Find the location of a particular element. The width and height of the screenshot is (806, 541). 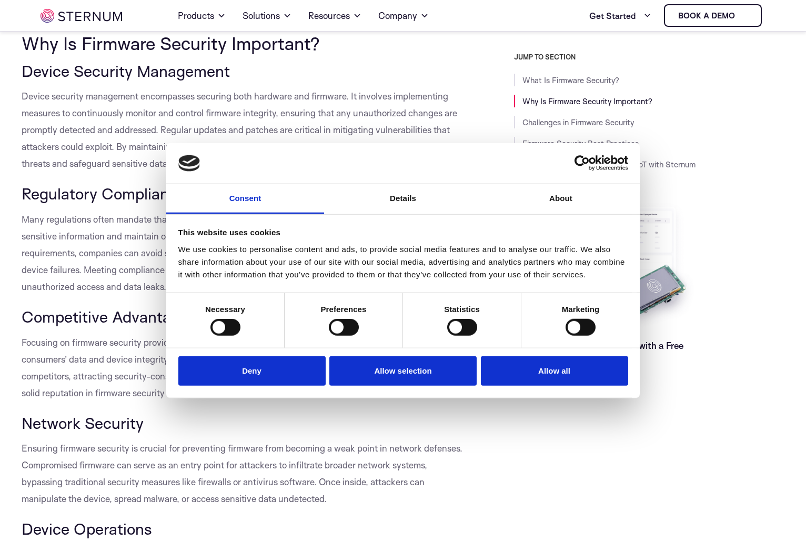

span: Network Security is located at coordinates (83, 422).